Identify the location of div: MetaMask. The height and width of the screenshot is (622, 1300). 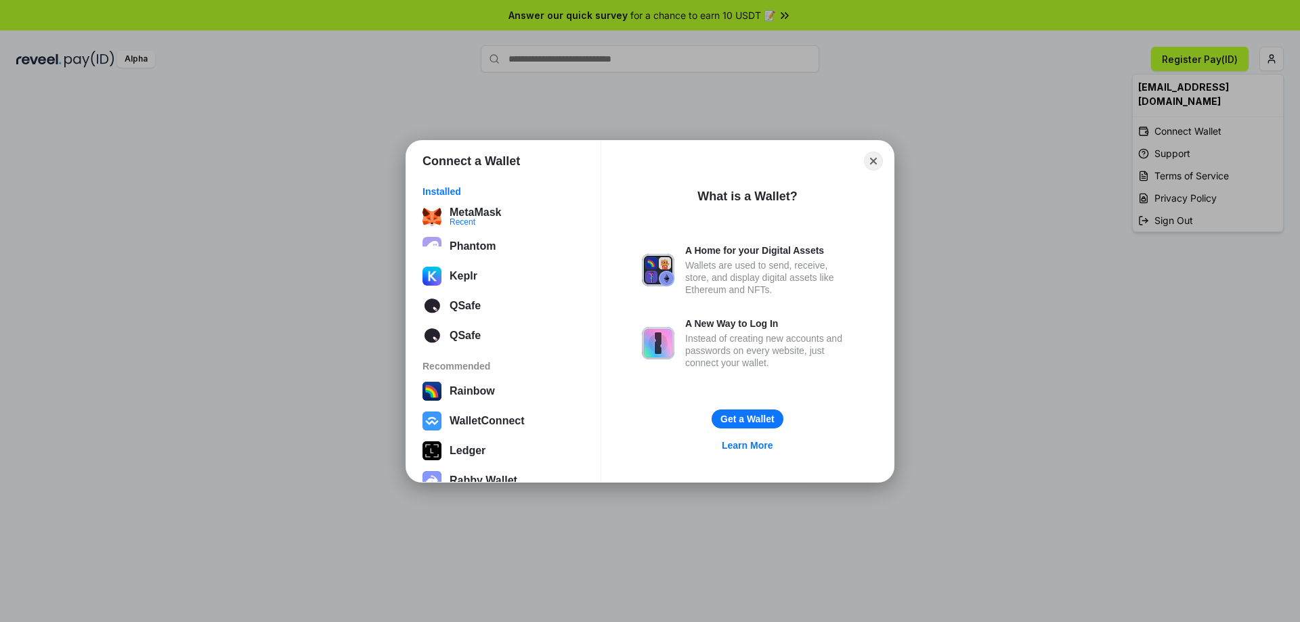
(475, 212).